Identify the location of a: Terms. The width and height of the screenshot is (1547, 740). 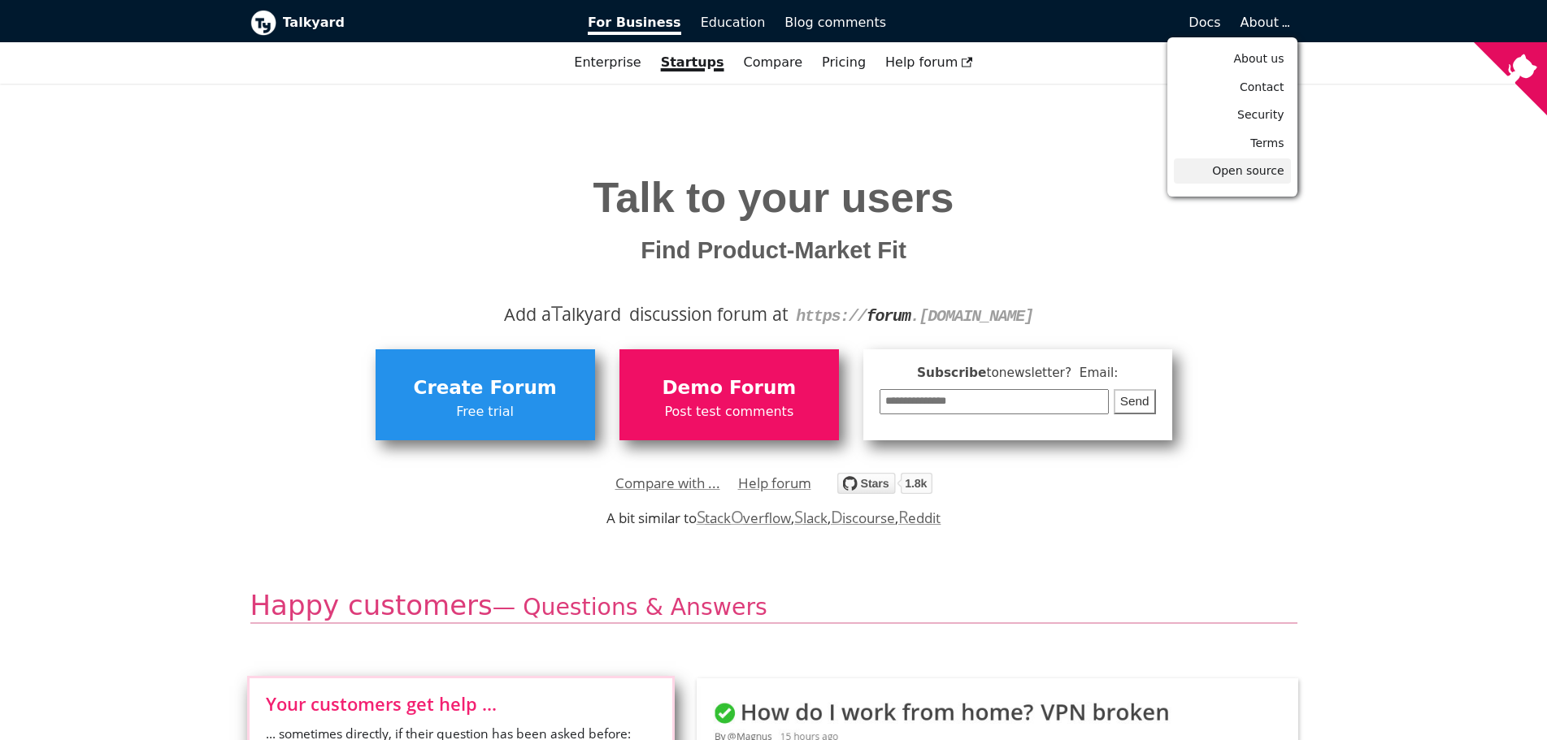
(1232, 143).